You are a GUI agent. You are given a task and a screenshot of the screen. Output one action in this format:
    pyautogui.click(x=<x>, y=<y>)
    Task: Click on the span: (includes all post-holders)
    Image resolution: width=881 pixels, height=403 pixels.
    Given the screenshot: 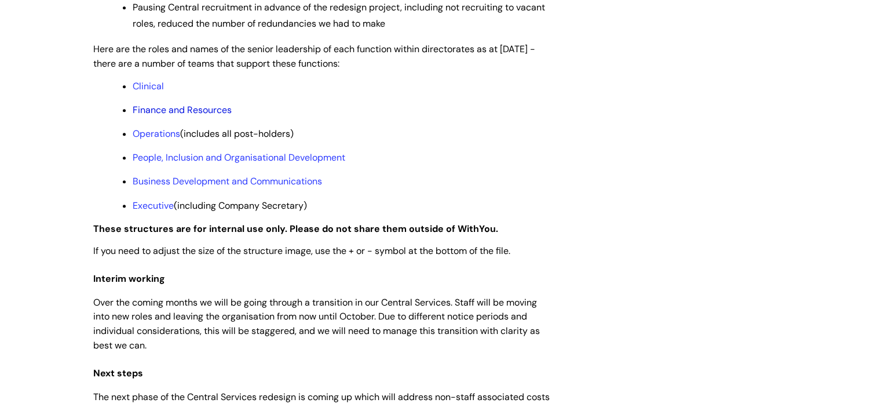 What is the action you would take?
    pyautogui.click(x=213, y=133)
    